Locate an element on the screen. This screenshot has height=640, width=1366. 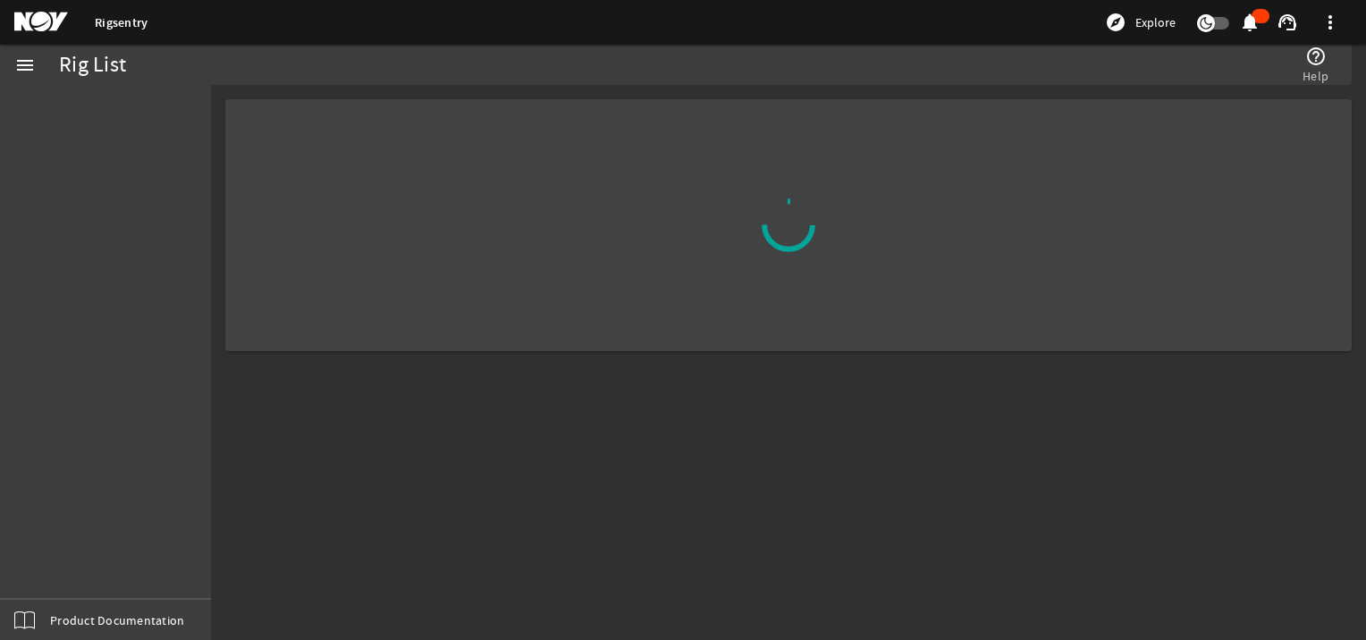
span: Product Documentation is located at coordinates (117, 620).